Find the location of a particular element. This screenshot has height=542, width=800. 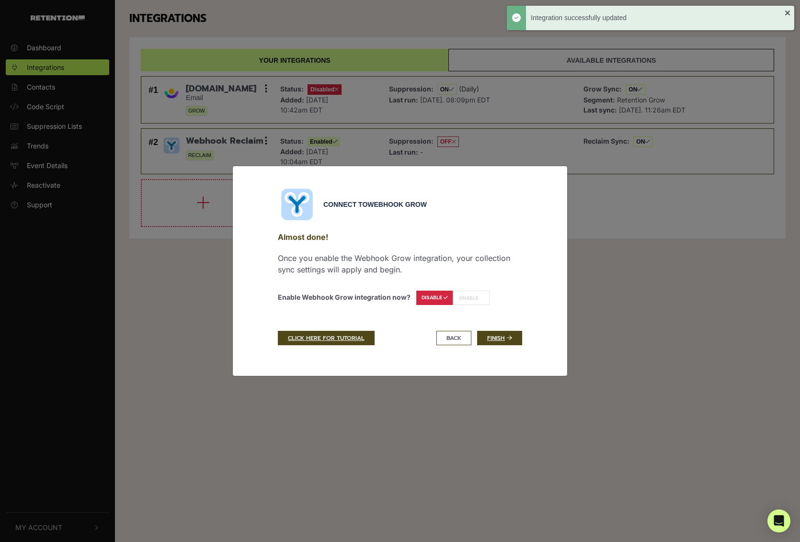

strong: Almost done! is located at coordinates (303, 237).